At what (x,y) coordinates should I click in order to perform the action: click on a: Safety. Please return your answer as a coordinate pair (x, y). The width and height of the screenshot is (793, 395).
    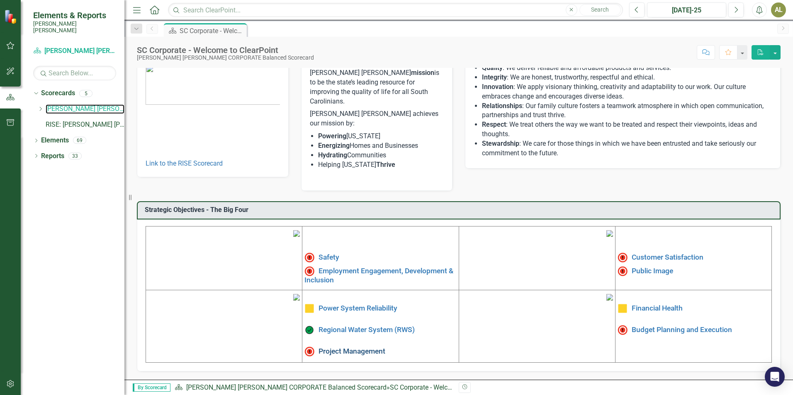
    Looking at the image, I should click on (329, 257).